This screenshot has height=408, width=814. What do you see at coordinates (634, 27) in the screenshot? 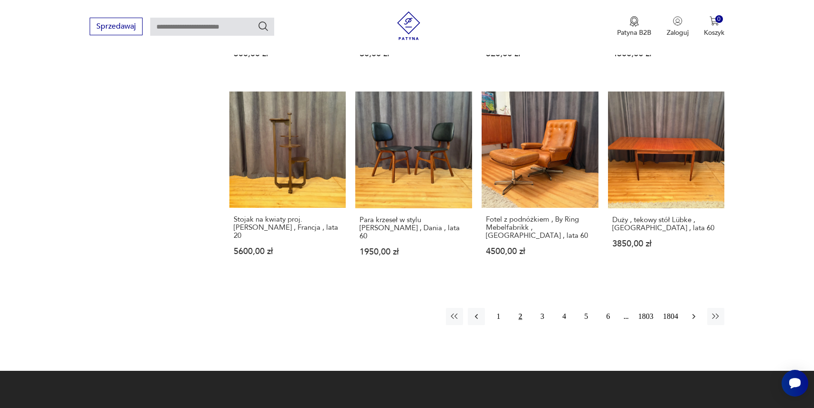
I see `a: Ikona medaluPatyna B2B` at bounding box center [634, 27].